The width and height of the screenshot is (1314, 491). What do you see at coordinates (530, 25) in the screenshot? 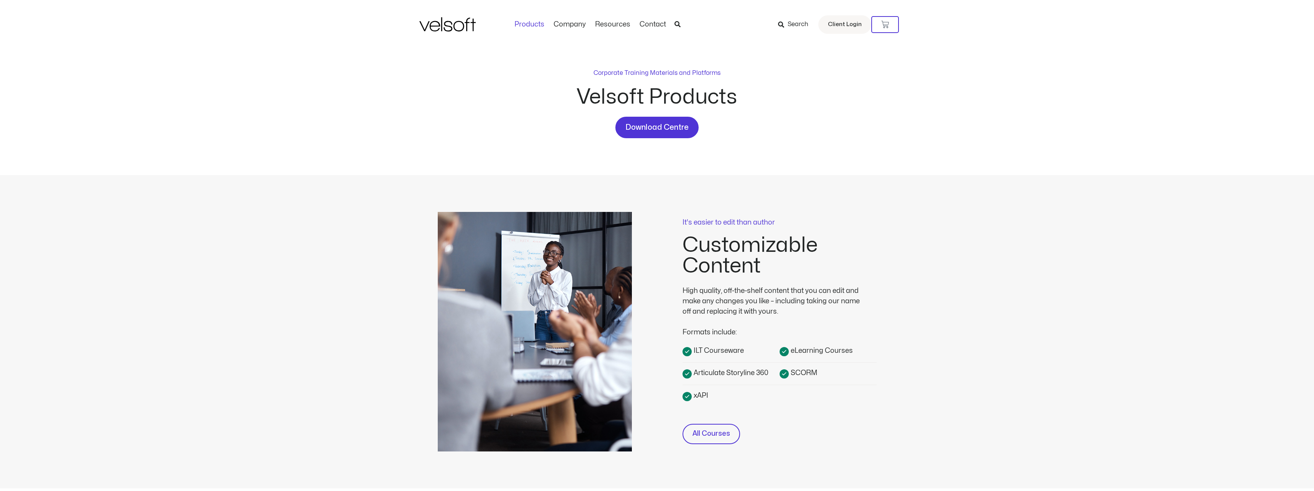
I see `a: ProductsMenu Toggle` at bounding box center [530, 25].